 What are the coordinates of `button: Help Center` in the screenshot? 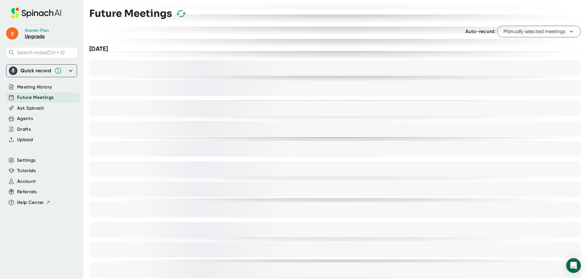 It's located at (34, 202).